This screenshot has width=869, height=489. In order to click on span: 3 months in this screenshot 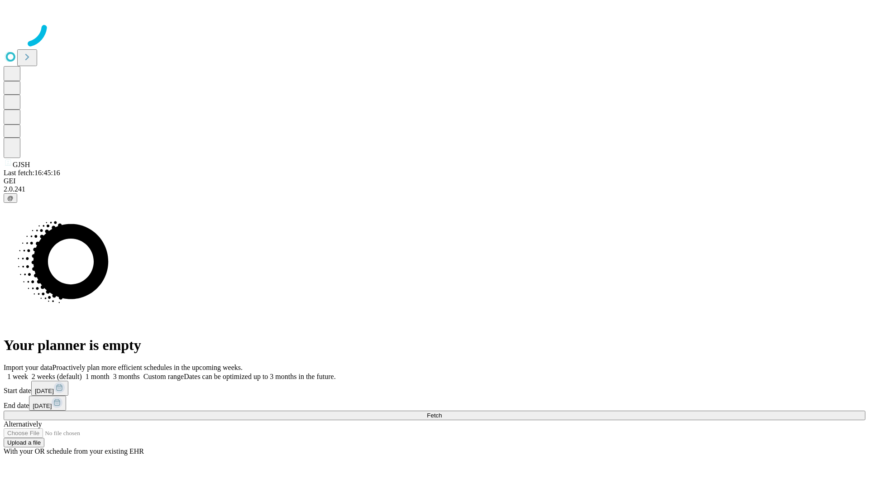, I will do `click(126, 376)`.